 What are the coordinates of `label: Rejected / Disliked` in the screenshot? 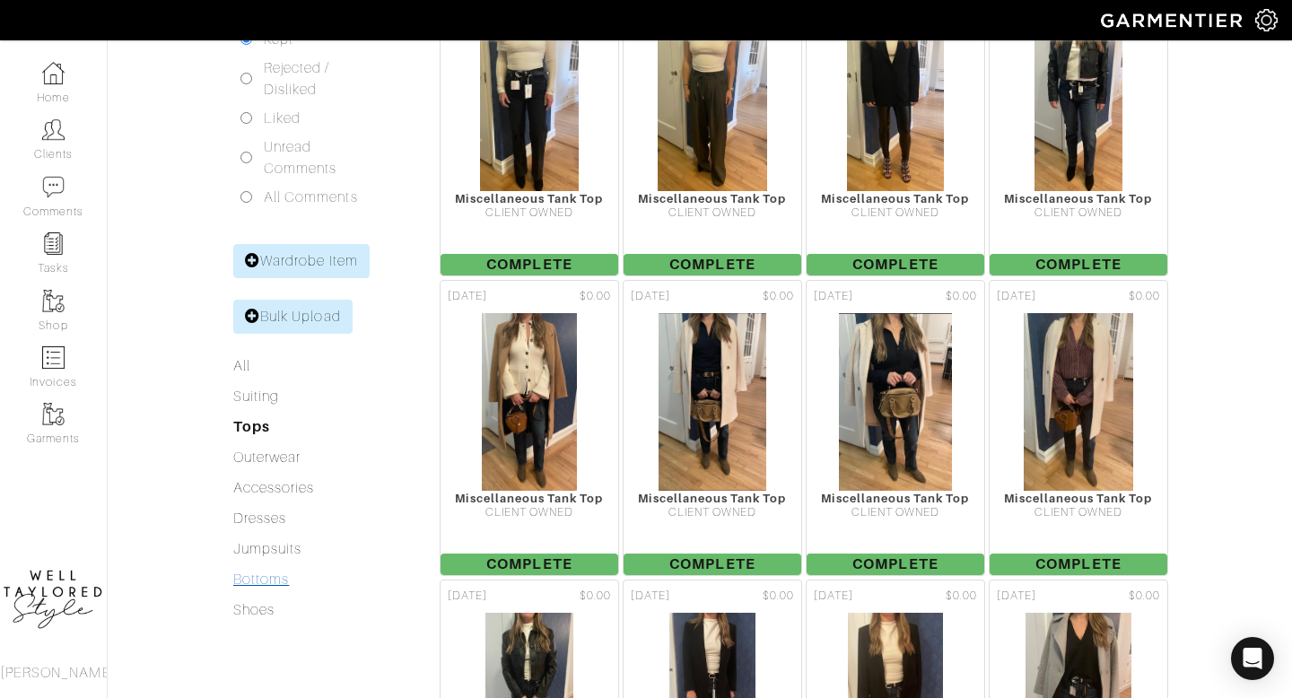 It's located at (325, 79).